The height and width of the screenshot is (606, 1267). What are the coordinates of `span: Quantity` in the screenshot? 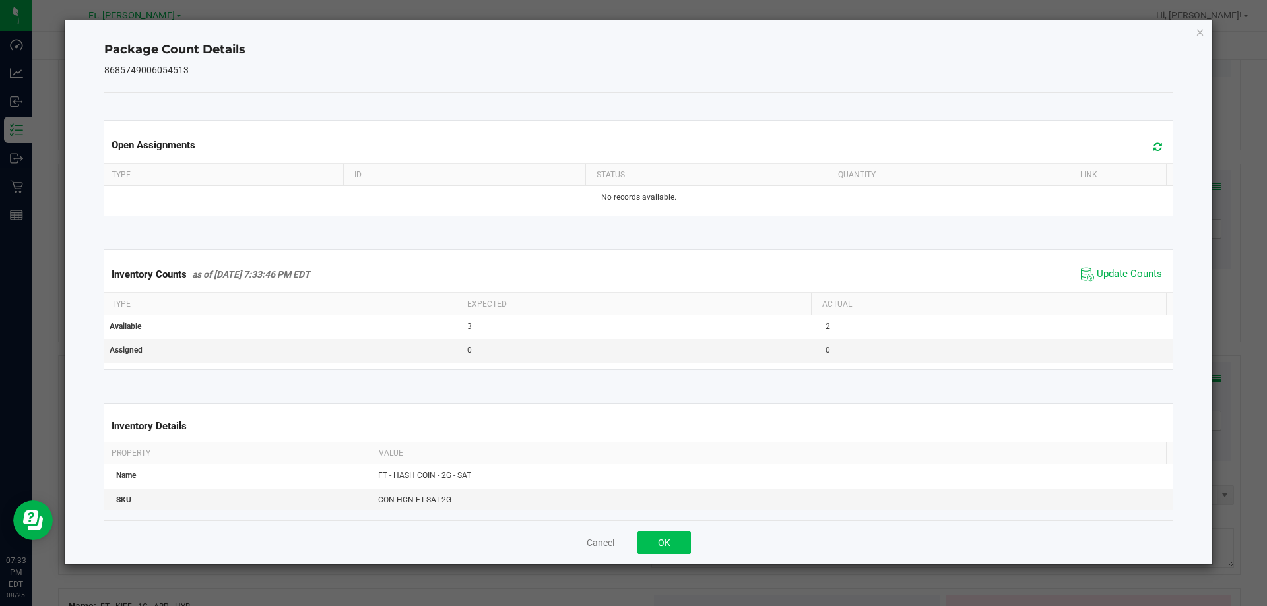 It's located at (856, 175).